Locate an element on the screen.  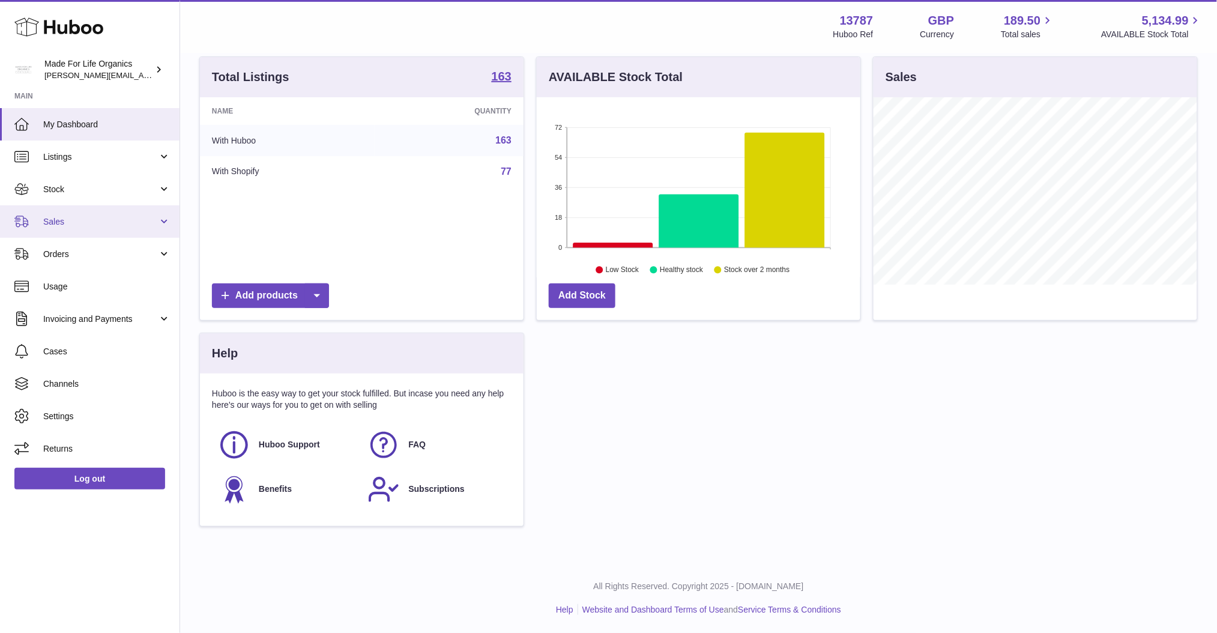
text: 0 is located at coordinates (560, 247).